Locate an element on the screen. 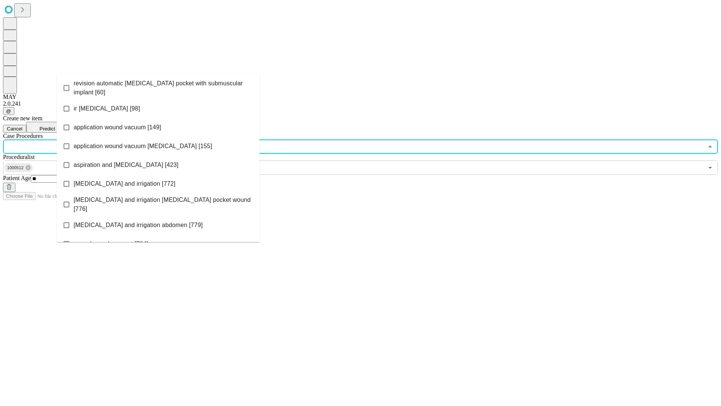  span: Scheduled Procedure is located at coordinates (23, 136).